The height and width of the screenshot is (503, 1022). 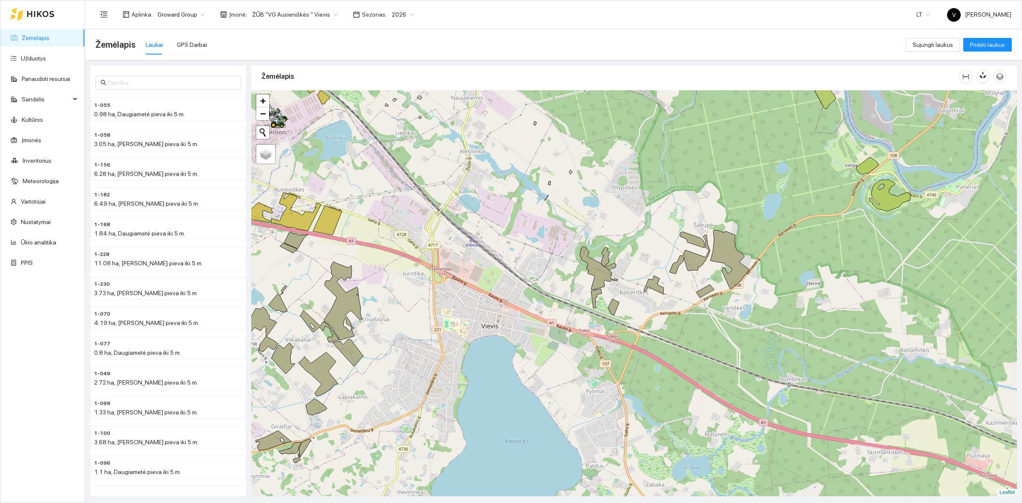 I want to click on span: ŽŪB "VG Ausieniškės " Vievis, so click(x=295, y=14).